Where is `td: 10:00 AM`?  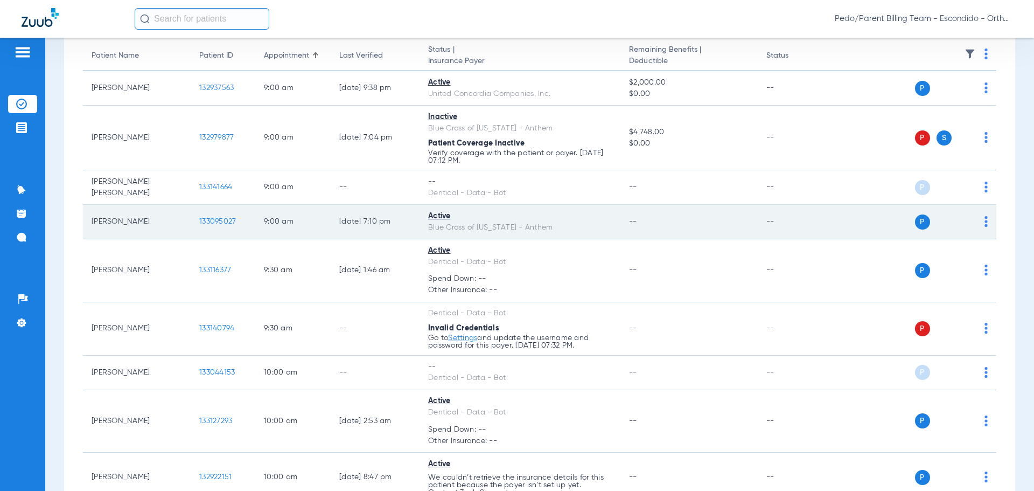
td: 10:00 AM is located at coordinates (293, 373).